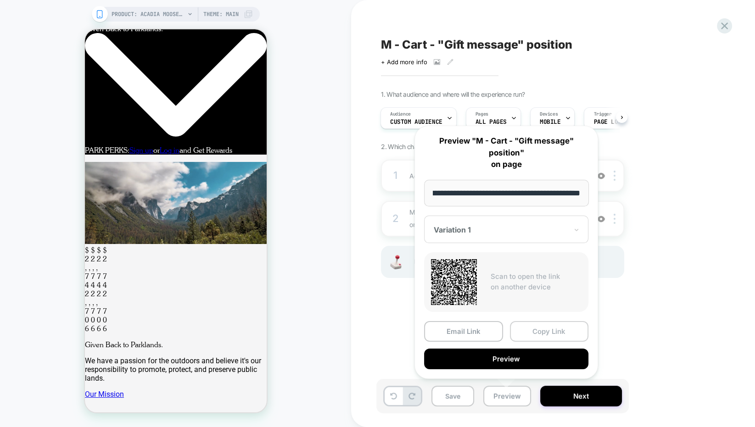  What do you see at coordinates (506, 153) in the screenshot?
I see `p: Preview "M - Cart - "Gift message" position" on page` at bounding box center [506, 153].